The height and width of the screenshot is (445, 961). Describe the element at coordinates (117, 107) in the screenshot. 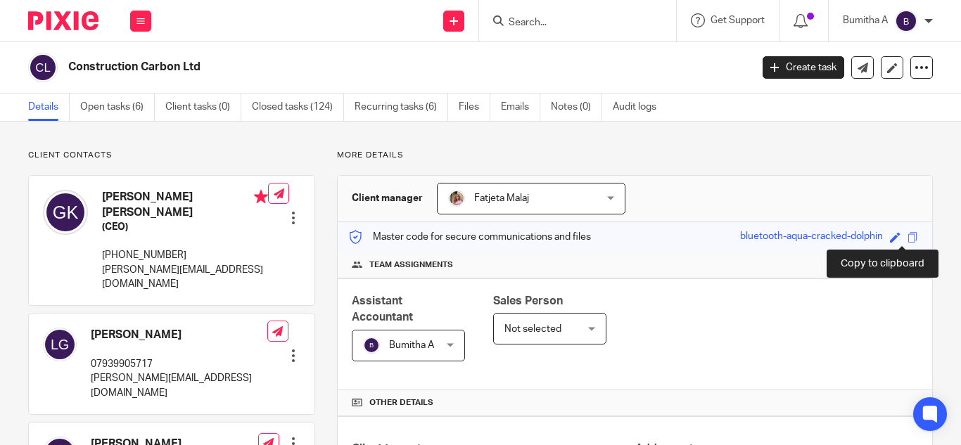

I see `a: Open tasks (6)` at that location.